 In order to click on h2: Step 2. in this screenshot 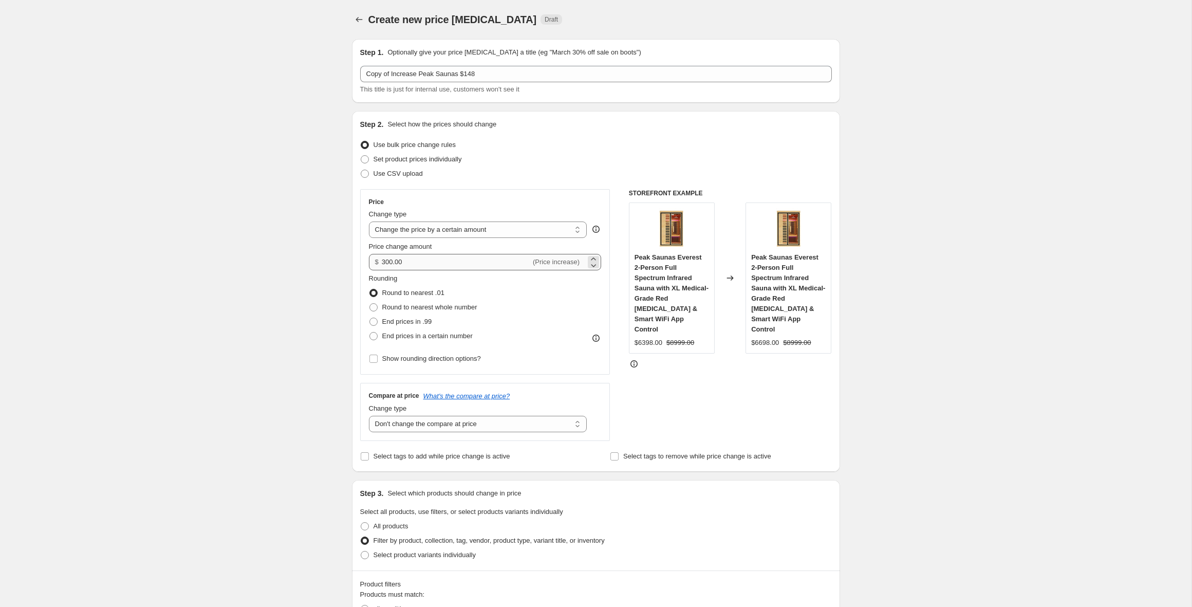, I will do `click(372, 124)`.